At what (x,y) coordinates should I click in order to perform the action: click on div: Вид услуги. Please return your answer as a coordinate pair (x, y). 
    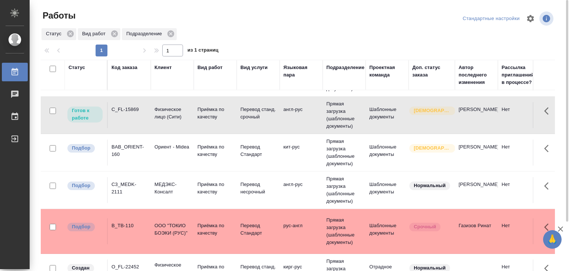
    Looking at the image, I should click on (254, 67).